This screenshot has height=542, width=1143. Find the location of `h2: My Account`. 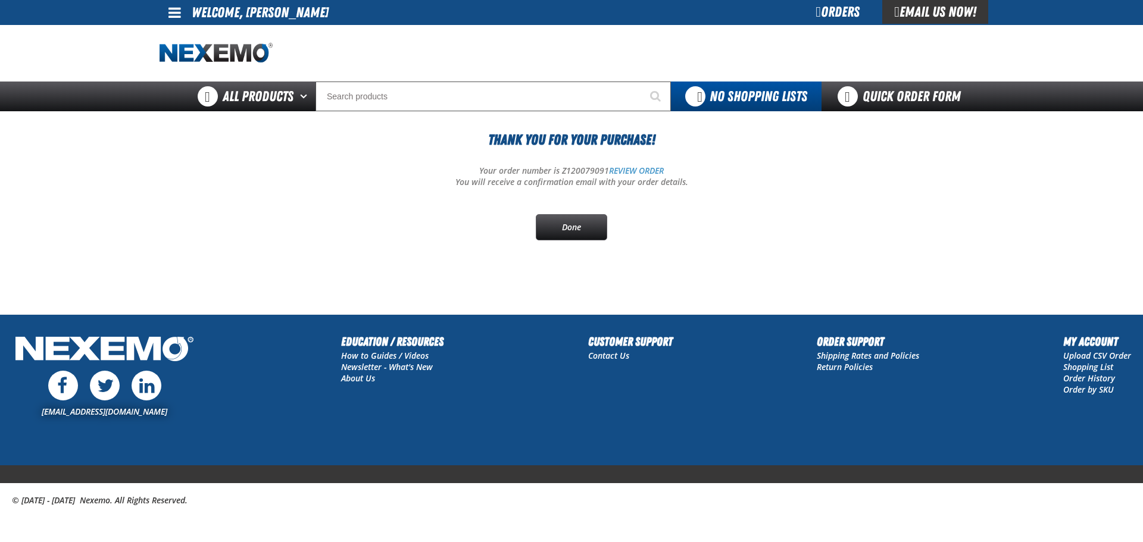

h2: My Account is located at coordinates (1097, 342).